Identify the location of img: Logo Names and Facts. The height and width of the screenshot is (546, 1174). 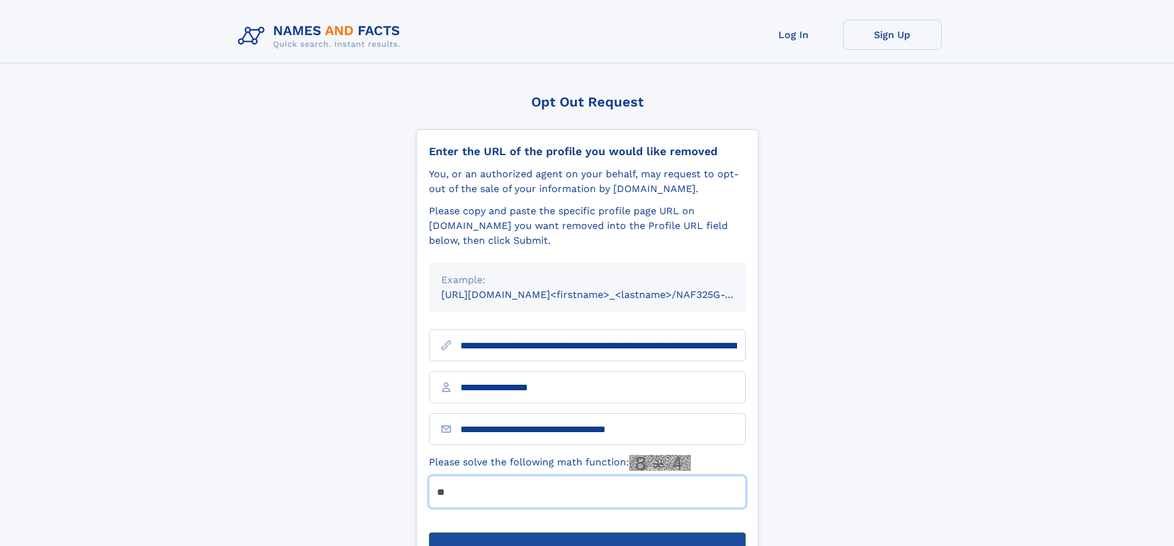
(322, 36).